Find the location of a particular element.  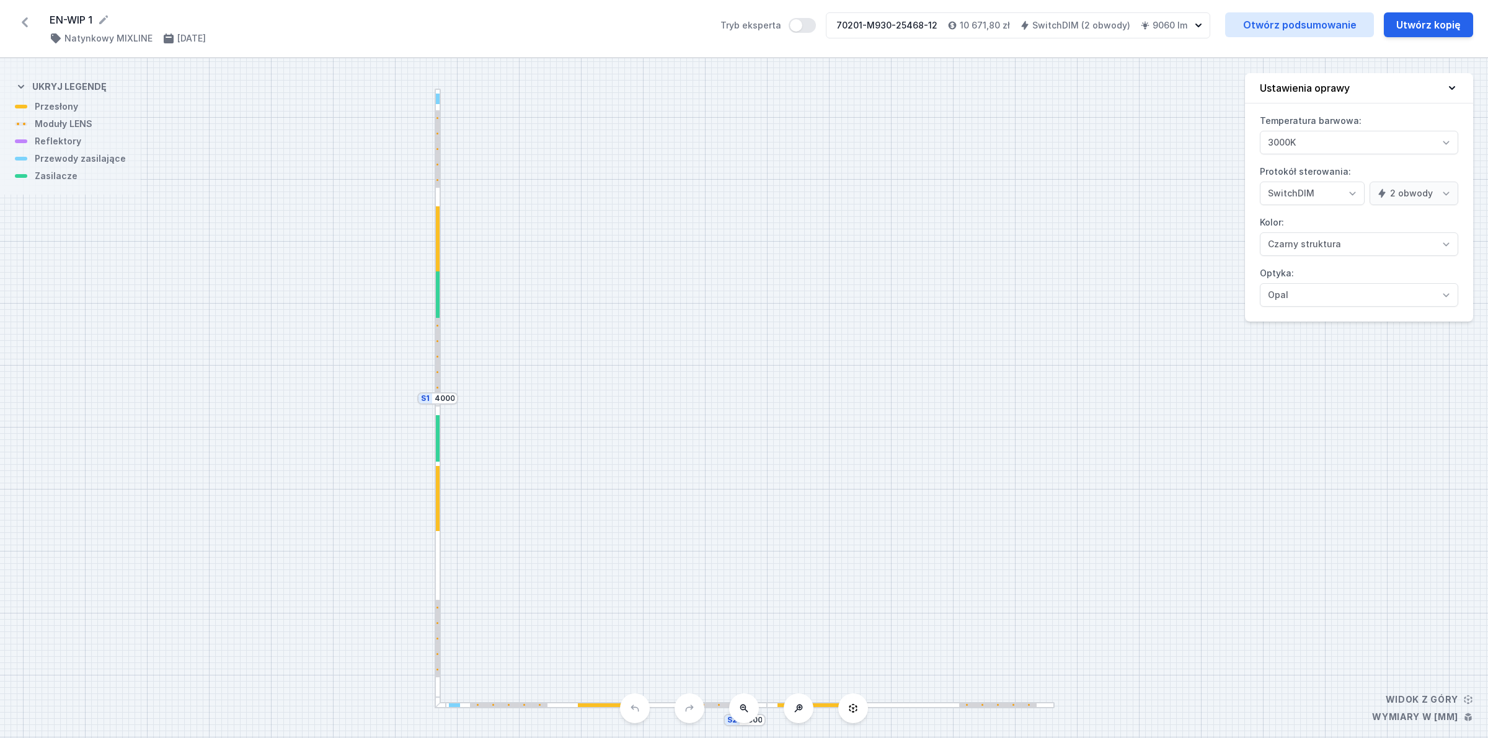

select: Optyka: is located at coordinates (1359, 295).